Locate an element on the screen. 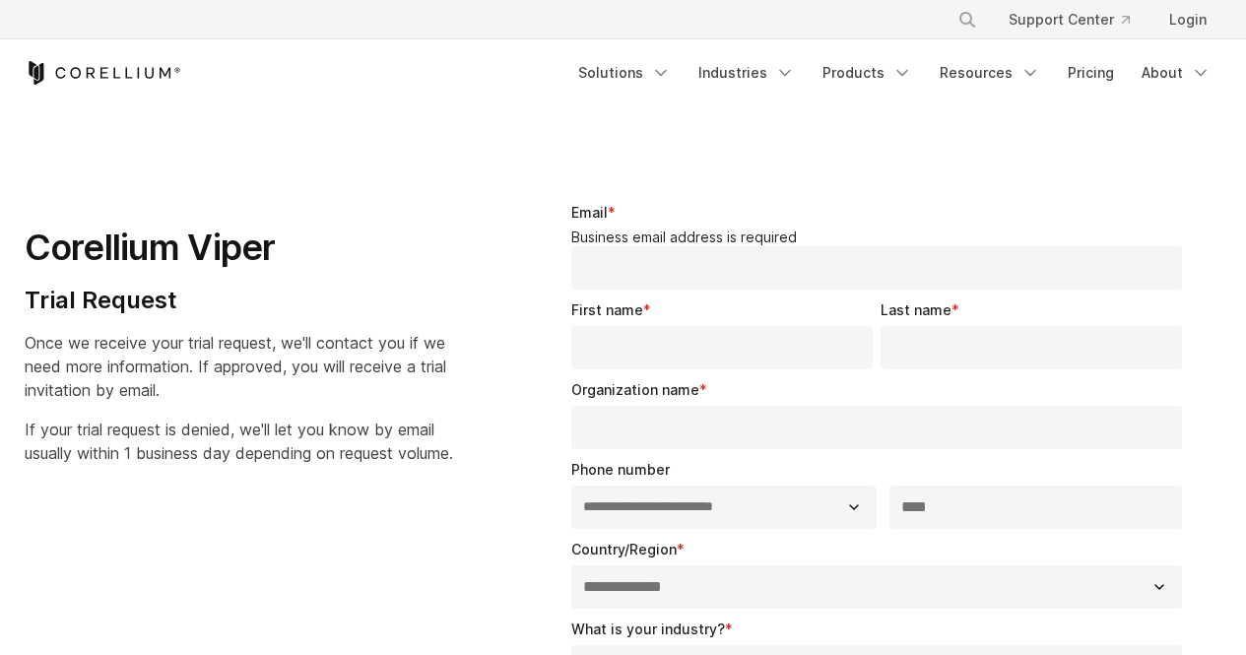  a: Support Center is located at coordinates (1069, 20).